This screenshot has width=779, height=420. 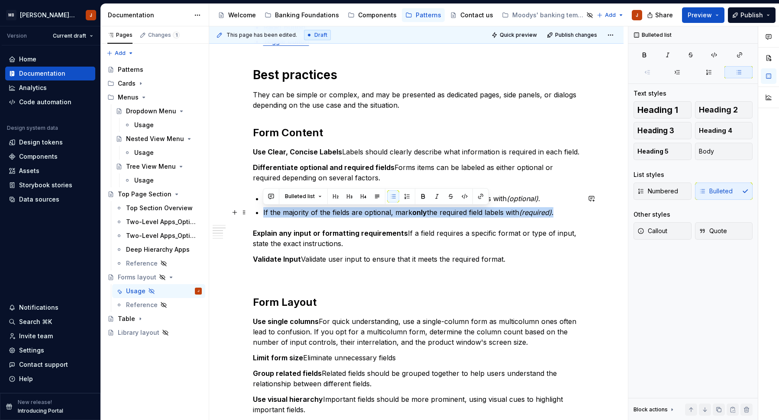 I want to click on div: Table, so click(x=126, y=319).